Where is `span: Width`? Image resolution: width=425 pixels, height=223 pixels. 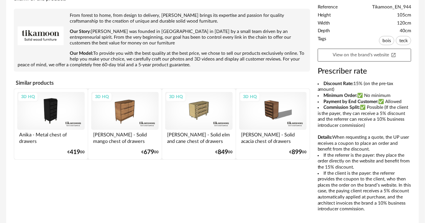
span: Width is located at coordinates (324, 23).